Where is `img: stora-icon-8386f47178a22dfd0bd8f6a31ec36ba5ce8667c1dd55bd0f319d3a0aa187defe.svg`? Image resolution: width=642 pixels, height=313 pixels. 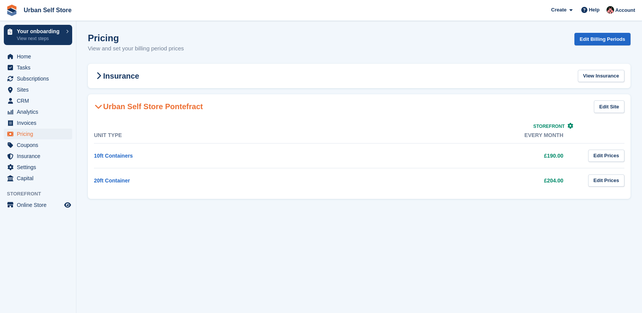
img: stora-icon-8386f47178a22dfd0bd8f6a31ec36ba5ce8667c1dd55bd0f319d3a0aa187defe.svg is located at coordinates (12, 10).